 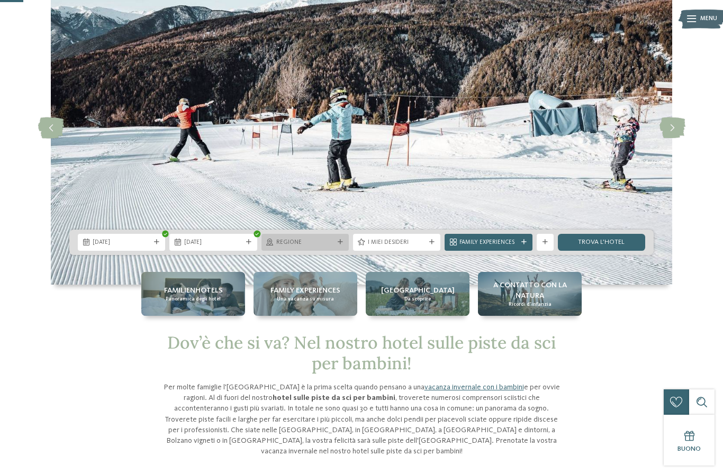 I want to click on span: Family experiences, so click(x=305, y=291).